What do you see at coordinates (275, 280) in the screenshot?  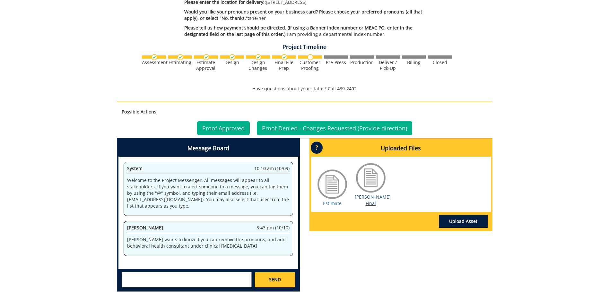 I see `a: SEND` at bounding box center [275, 280].